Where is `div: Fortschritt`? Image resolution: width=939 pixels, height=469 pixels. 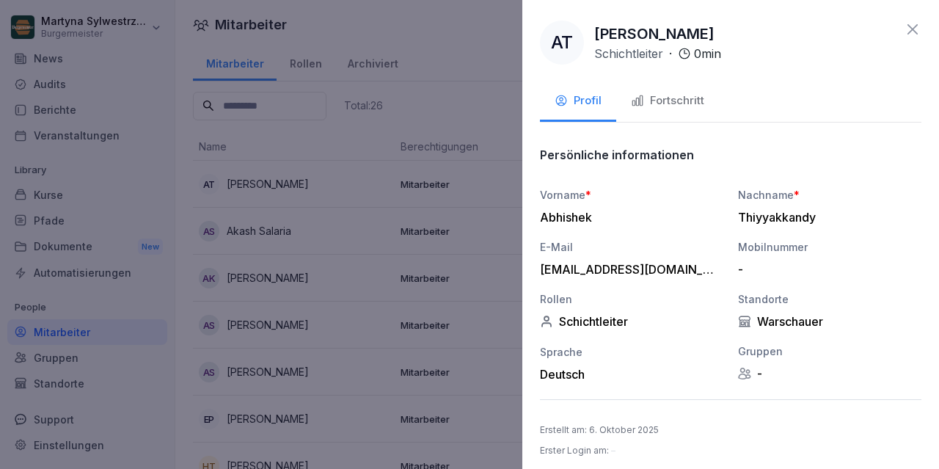 div: Fortschritt is located at coordinates (667, 100).